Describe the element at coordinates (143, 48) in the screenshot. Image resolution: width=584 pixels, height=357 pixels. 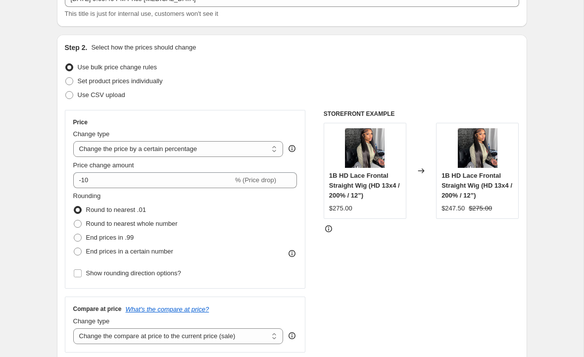
I see `p: Select how the prices should change` at that location.